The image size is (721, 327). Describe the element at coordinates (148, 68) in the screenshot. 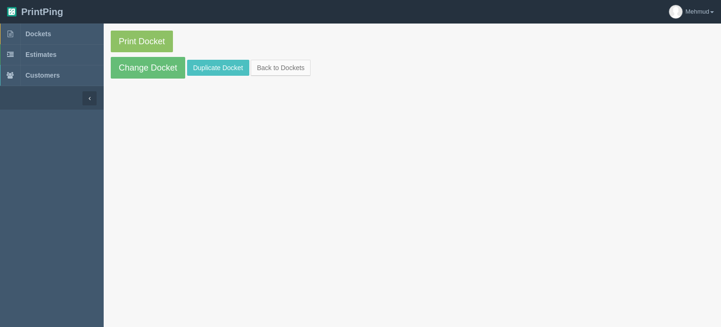

I see `a: Change Docket` at that location.